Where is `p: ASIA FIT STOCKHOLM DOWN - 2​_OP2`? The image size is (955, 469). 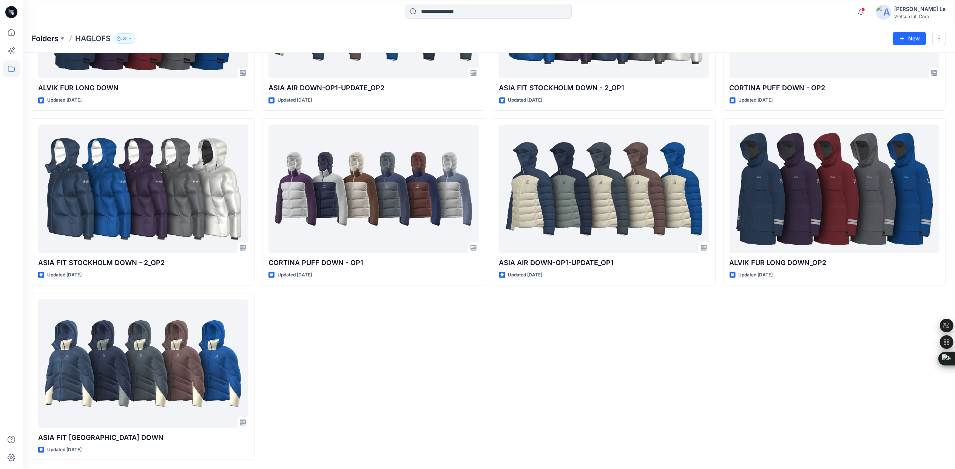 p: ASIA FIT STOCKHOLM DOWN - 2​_OP2 is located at coordinates (143, 263).